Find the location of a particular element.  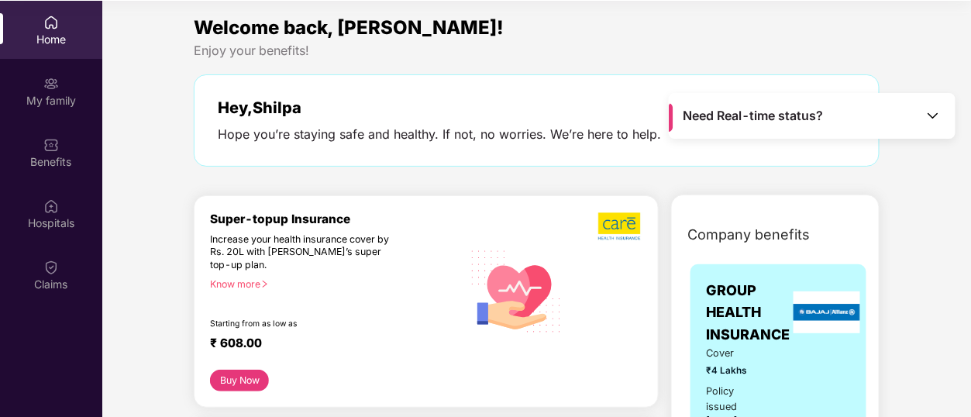

img: svg+xml;base64,PHN2ZyBpZD0iSG9tZSIgeG1sbnM9Imh0dHA6Ly93d3cudzMub3JnLzIwMDAvc3ZnIiB3aWR0aD0iMjAiIG... is located at coordinates (51, 22).